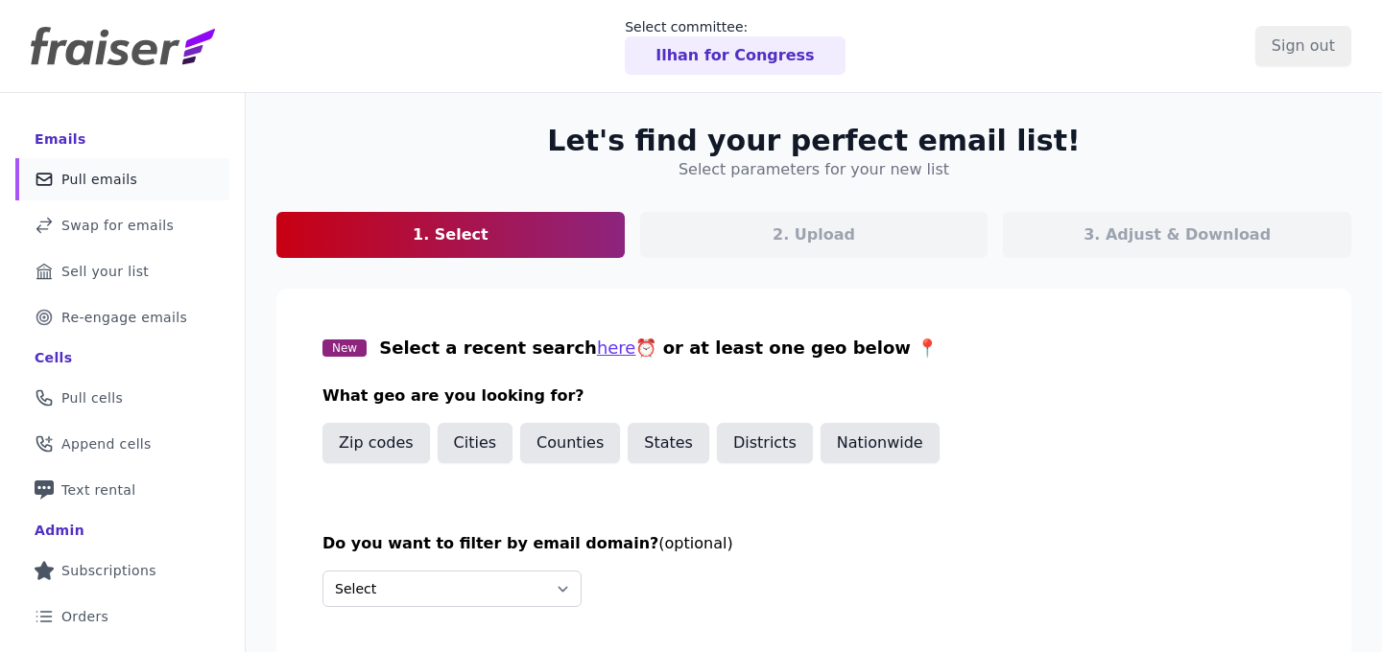  I want to click on img: Fraiser Logo, so click(123, 46).